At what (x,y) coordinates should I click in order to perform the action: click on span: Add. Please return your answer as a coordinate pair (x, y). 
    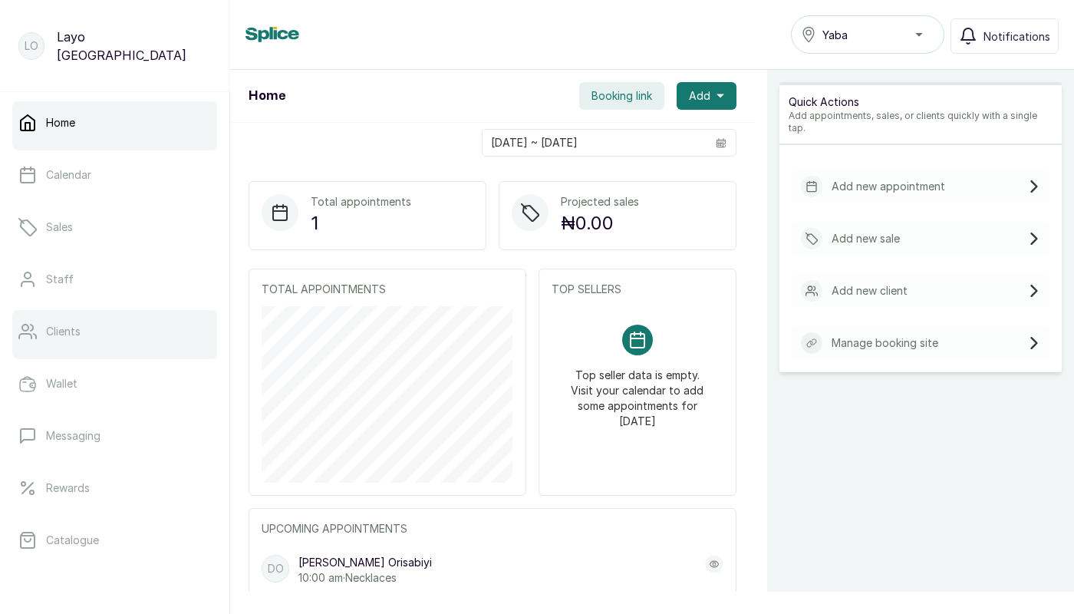
    Looking at the image, I should click on (700, 96).